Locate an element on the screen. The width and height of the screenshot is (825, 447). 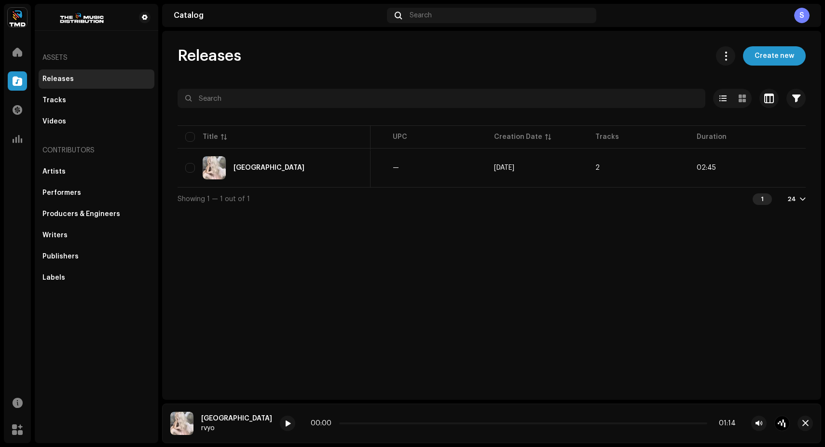
div: S is located at coordinates (802, 15).